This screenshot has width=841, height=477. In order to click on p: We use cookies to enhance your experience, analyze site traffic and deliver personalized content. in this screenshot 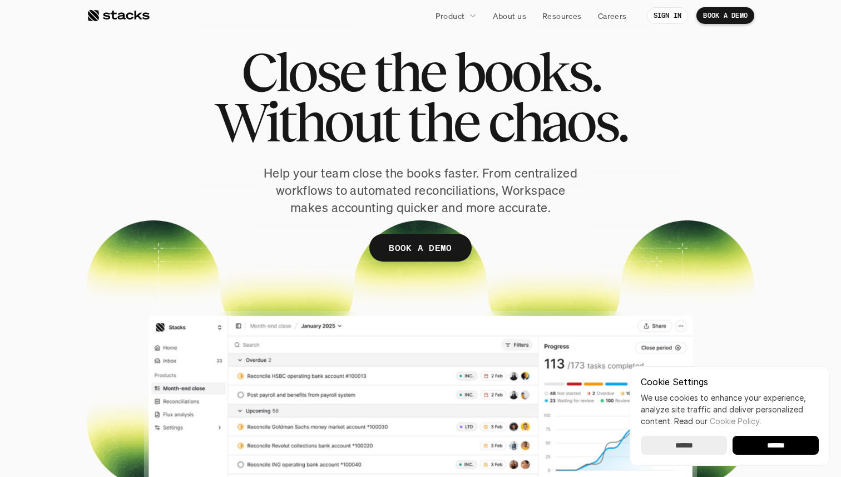, I will do `click(729, 409)`.